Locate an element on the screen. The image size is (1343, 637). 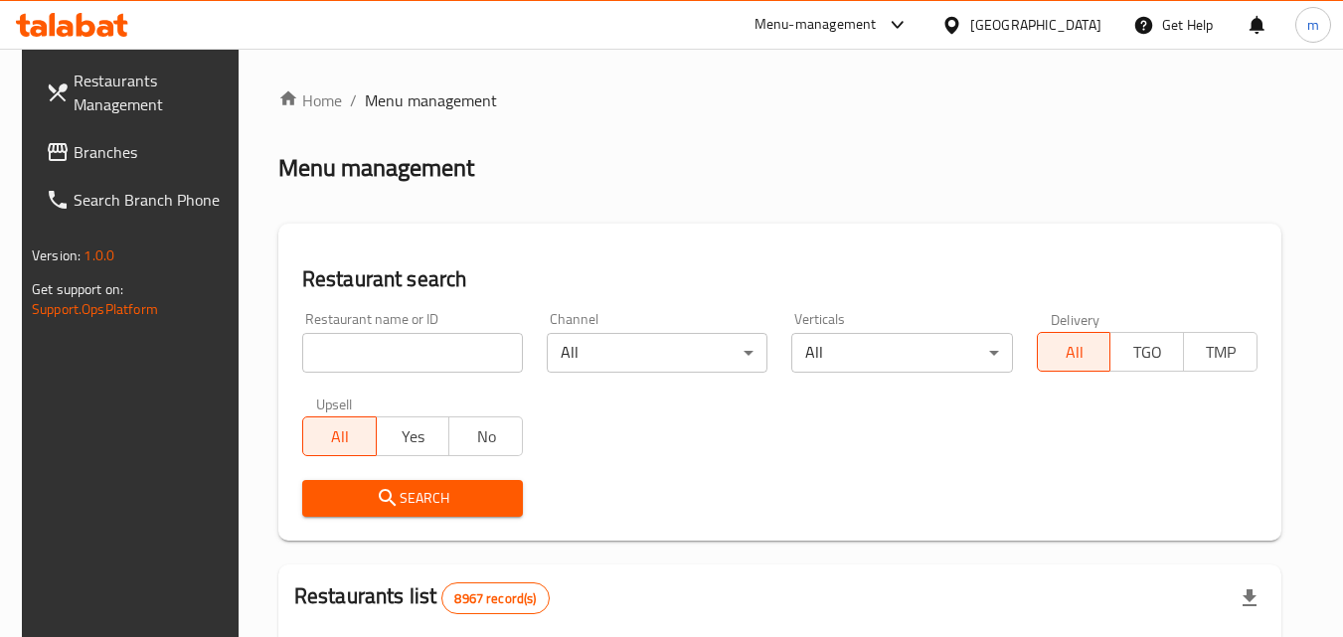
a: Support.OpsPlatform is located at coordinates (94, 309).